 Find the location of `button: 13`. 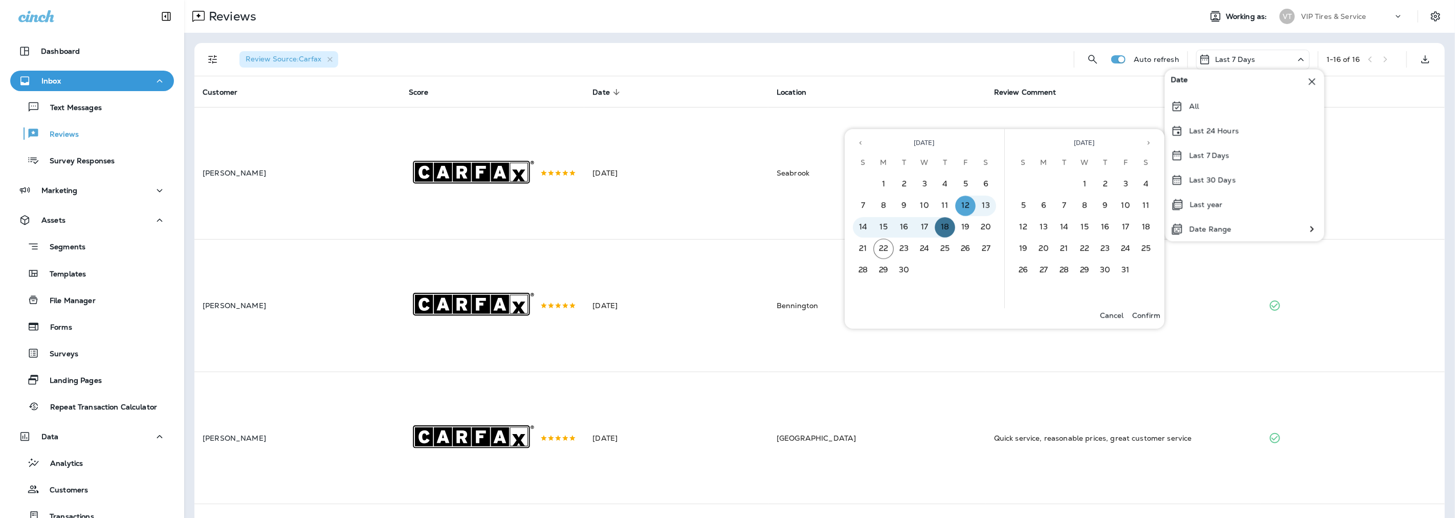

button: 13 is located at coordinates (1044, 227).